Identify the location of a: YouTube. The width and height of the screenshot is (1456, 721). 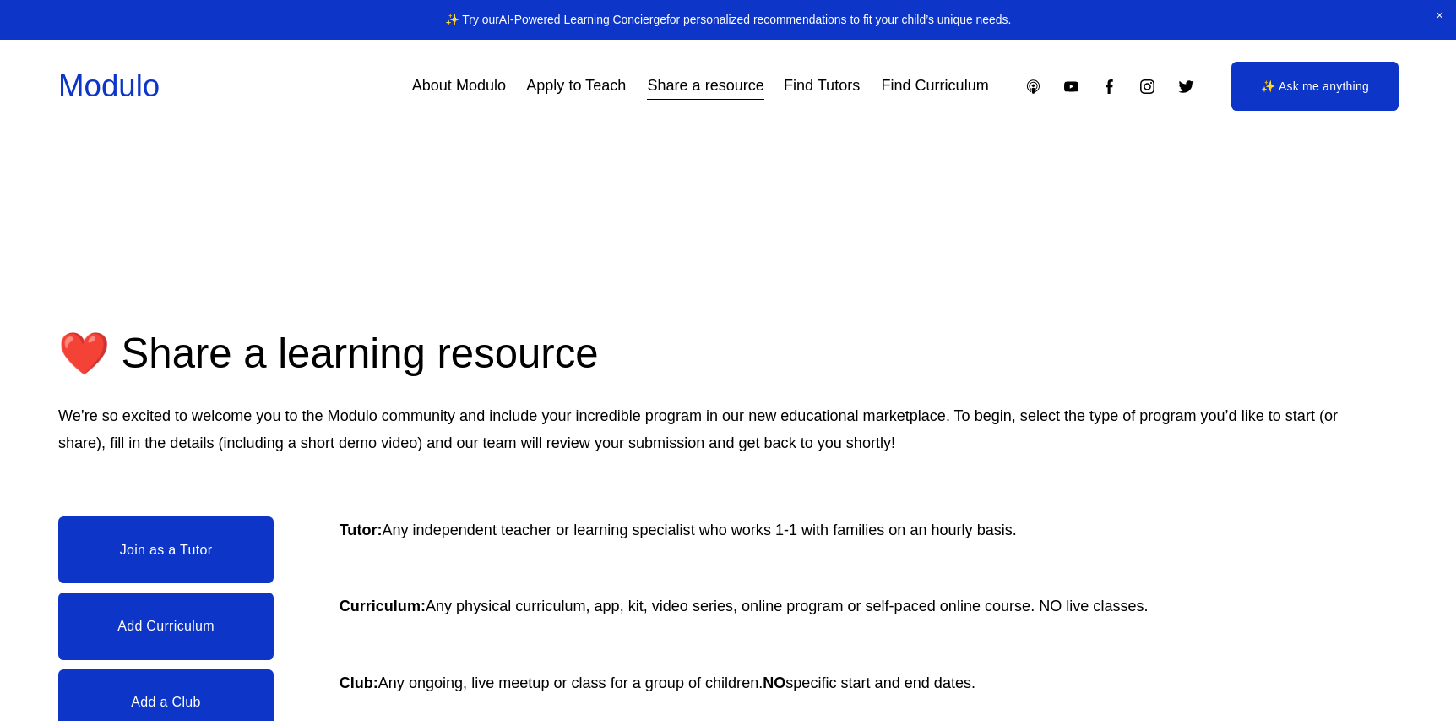
(1071, 86).